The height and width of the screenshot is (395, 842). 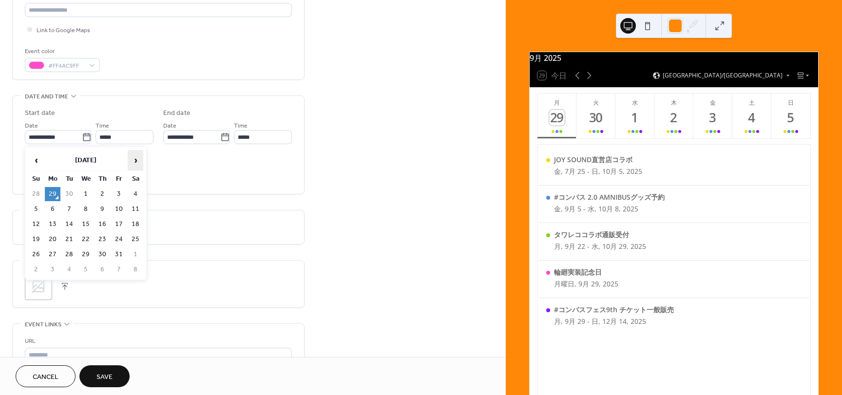 What do you see at coordinates (713, 116) in the screenshot?
I see `button: 金3` at bounding box center [713, 116].